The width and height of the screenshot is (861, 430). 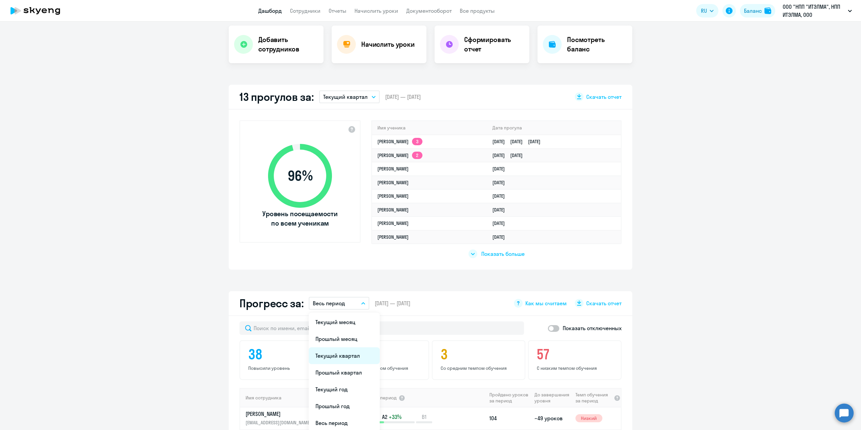 I want to click on span: Показать больше, so click(x=503, y=254).